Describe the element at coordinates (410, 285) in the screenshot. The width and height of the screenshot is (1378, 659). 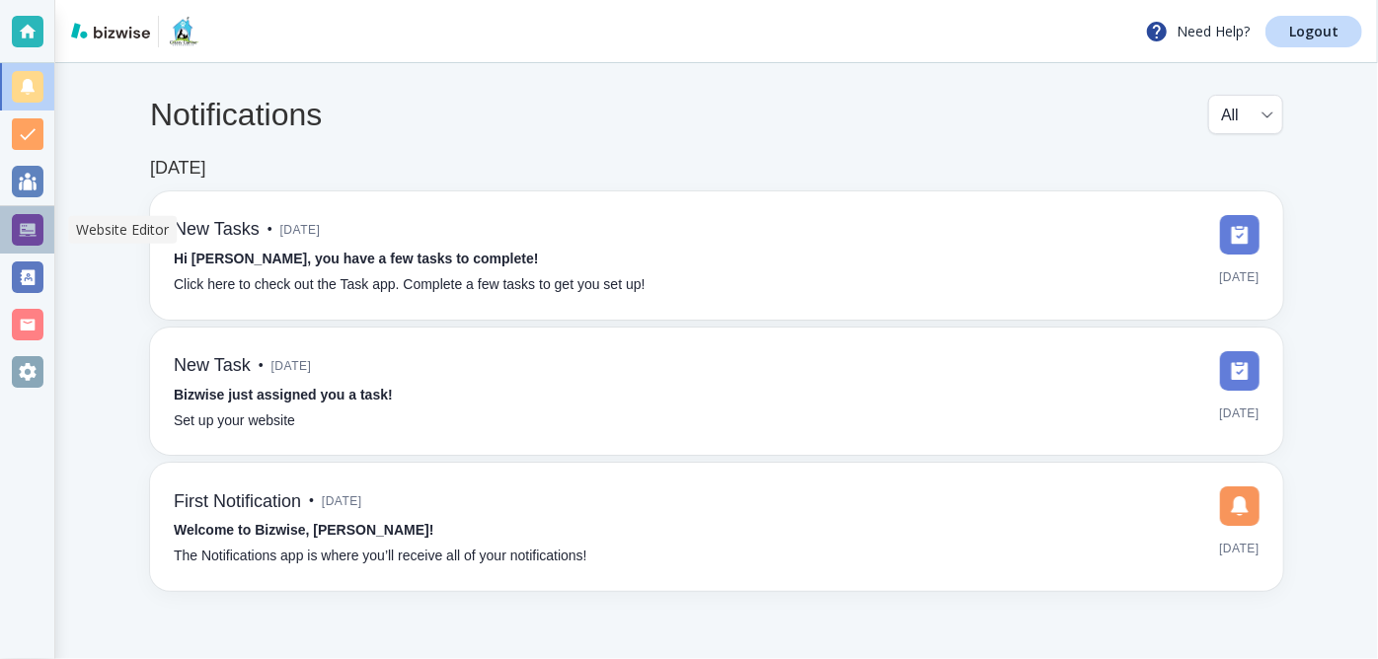
I see `p: Click here to check out the Task app. Complete a few tasks to get you set up!` at that location.